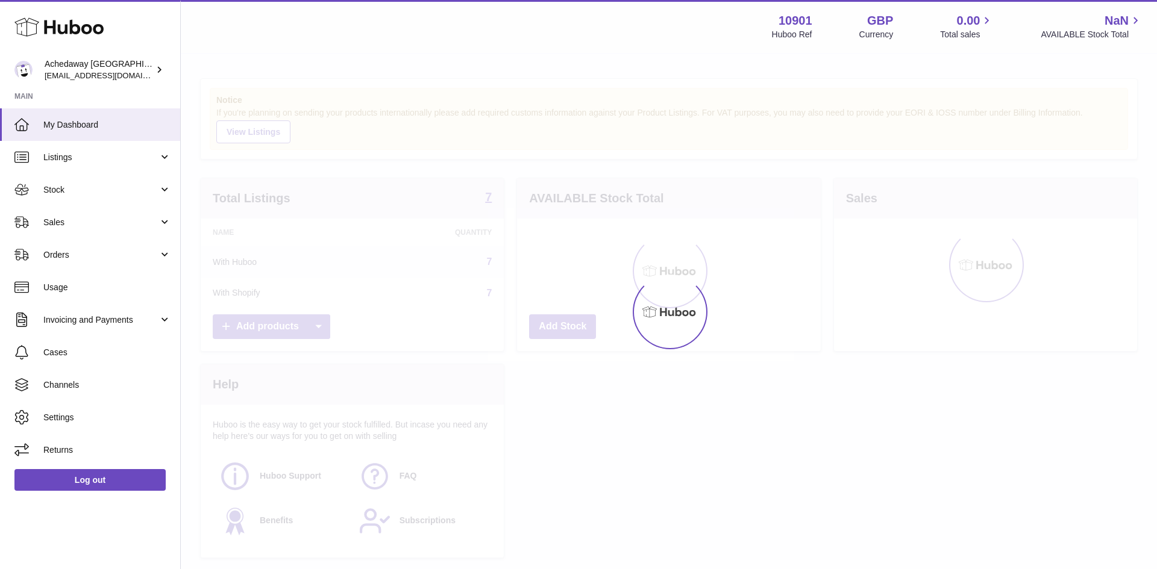  I want to click on span: AVAILABLE Stock Total, so click(1091, 34).